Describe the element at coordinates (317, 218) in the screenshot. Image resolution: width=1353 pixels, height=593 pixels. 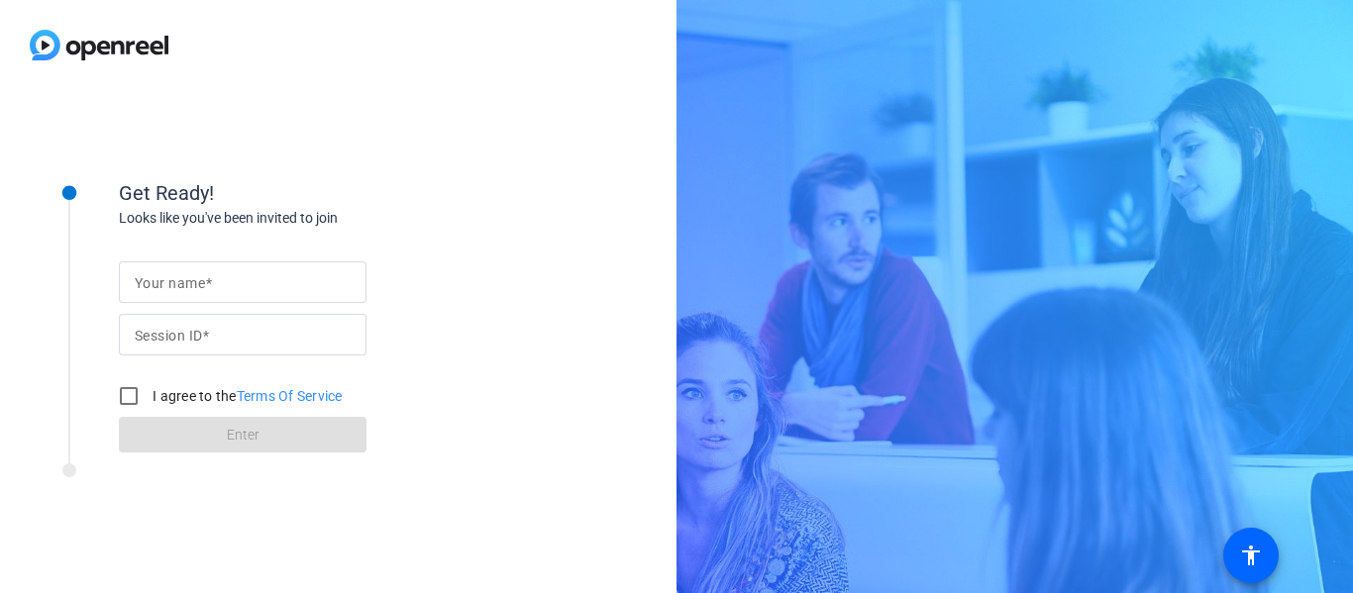
I see `div: Looks like you've been invited to join` at that location.